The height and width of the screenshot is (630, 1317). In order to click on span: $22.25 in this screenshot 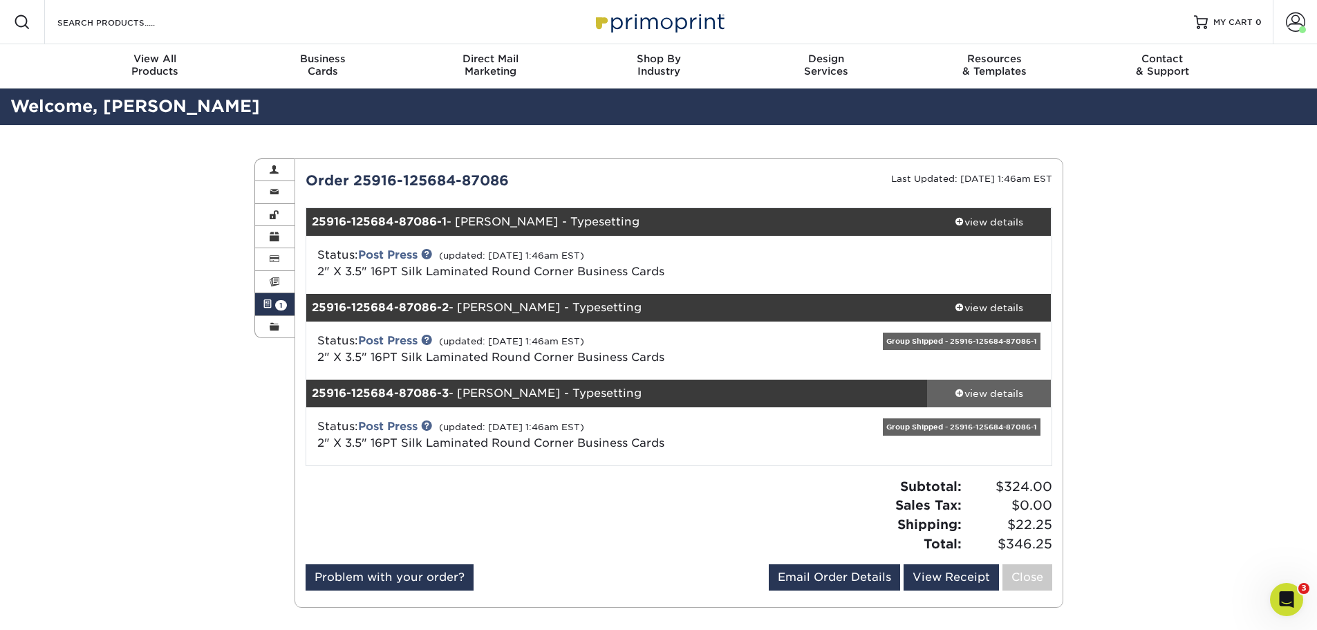, I will do `click(1008, 525)`.